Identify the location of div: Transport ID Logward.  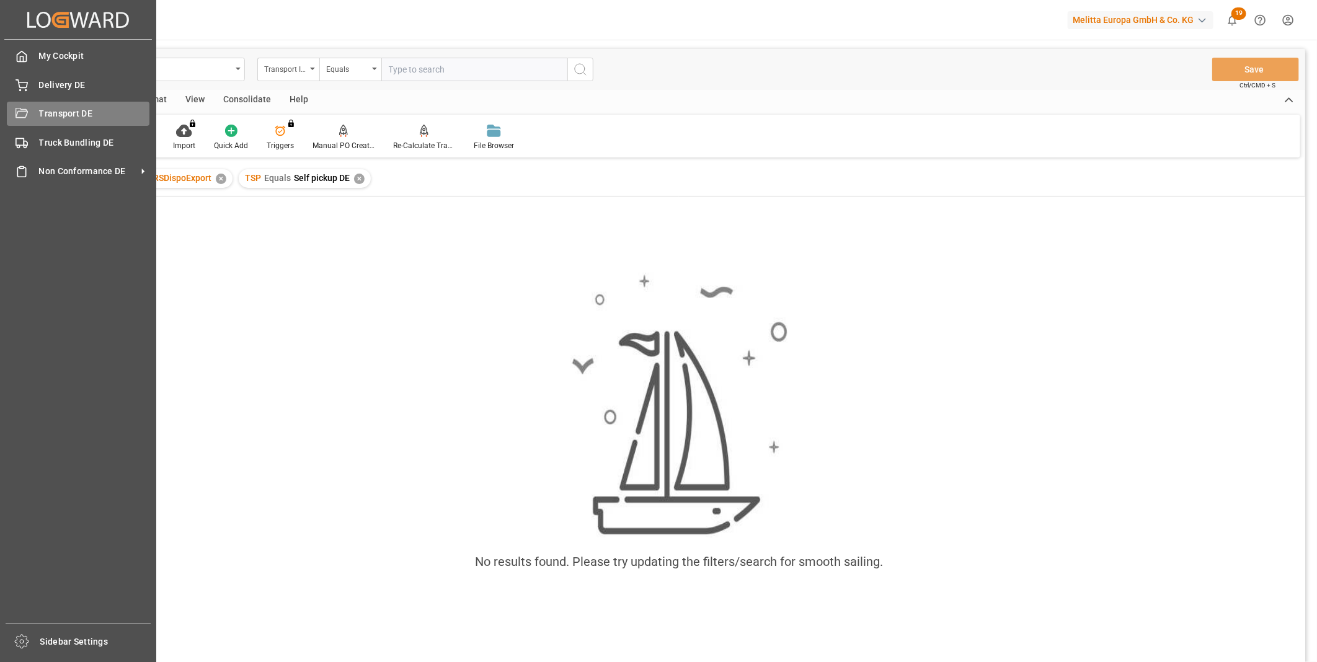
(285, 68).